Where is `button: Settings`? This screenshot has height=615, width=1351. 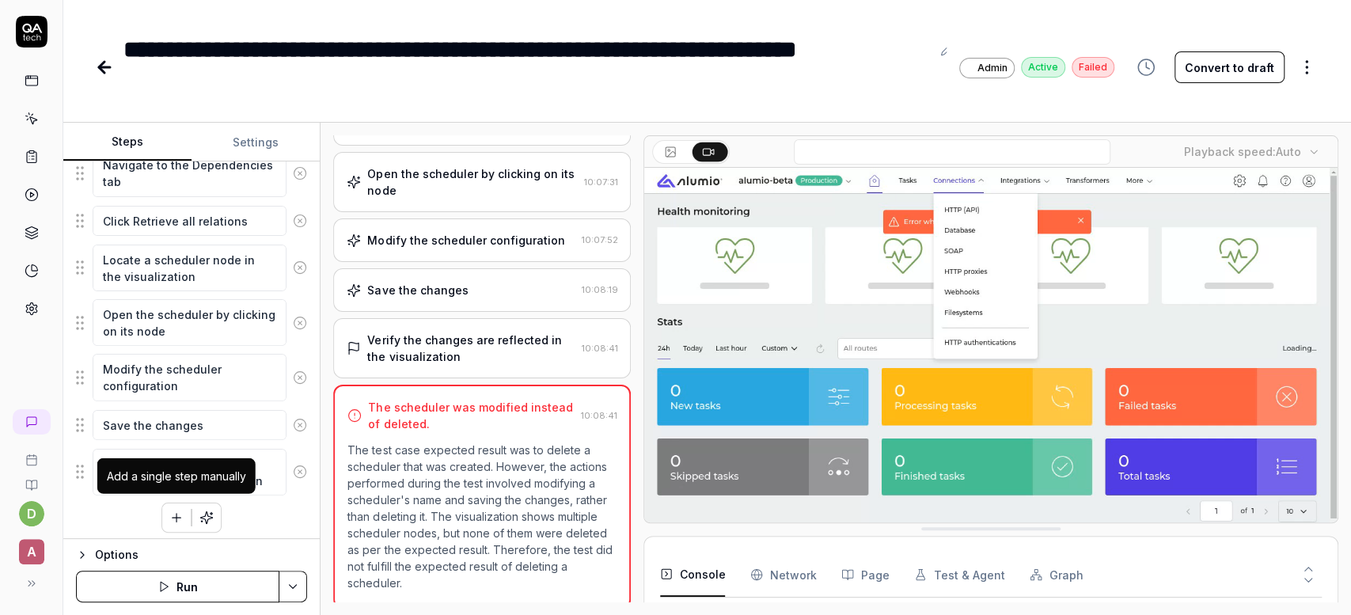
button: Settings is located at coordinates (256, 142).